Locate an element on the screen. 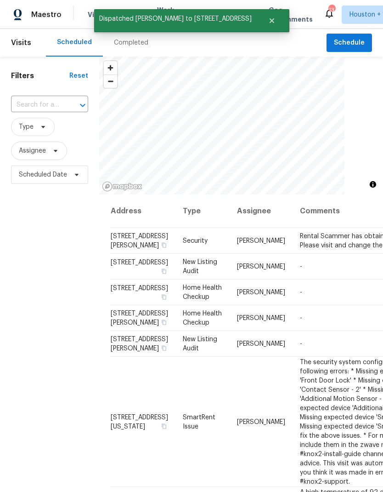 This screenshot has height=492, width=383. div: Scheduled is located at coordinates (74, 42).